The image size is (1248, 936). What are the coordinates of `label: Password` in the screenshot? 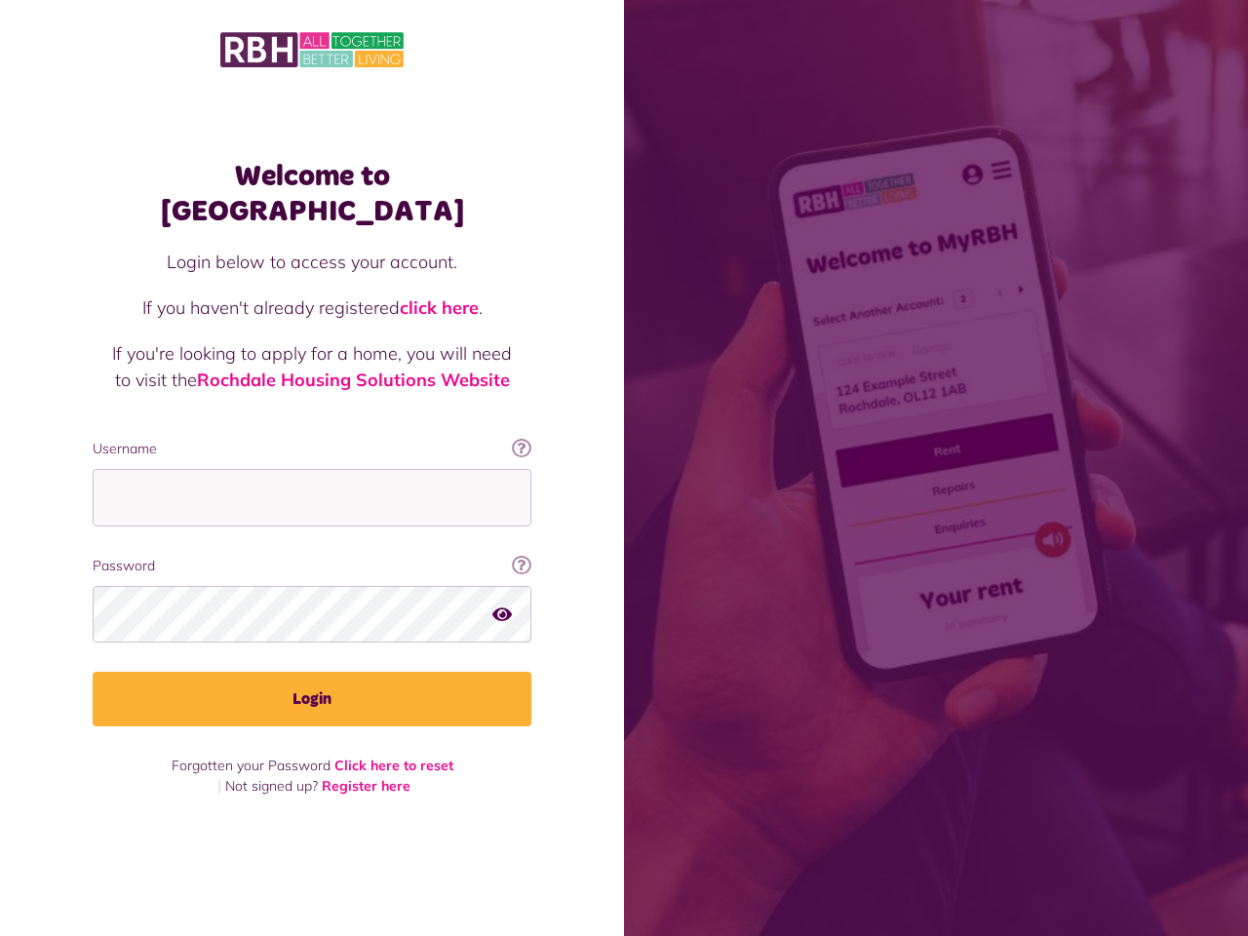 It's located at (312, 565).